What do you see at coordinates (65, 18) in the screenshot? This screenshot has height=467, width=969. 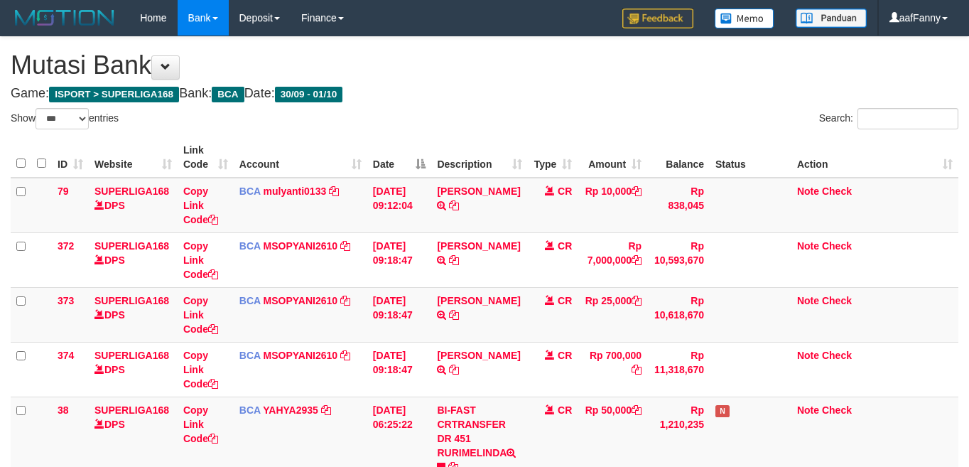 I see `img: MOTION_logo.png` at bounding box center [65, 18].